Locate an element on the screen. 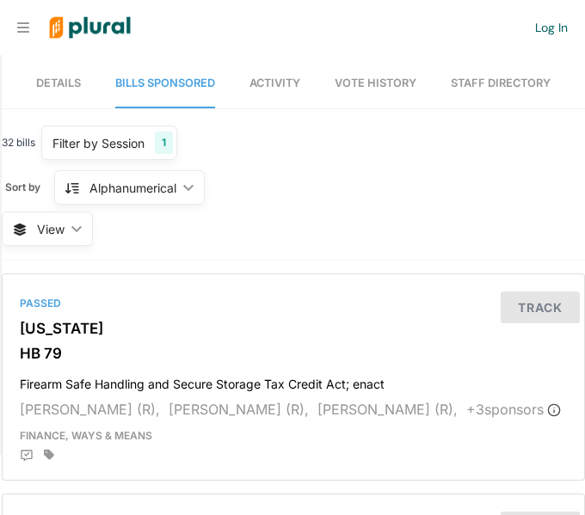  span: Activity is located at coordinates (274, 83).